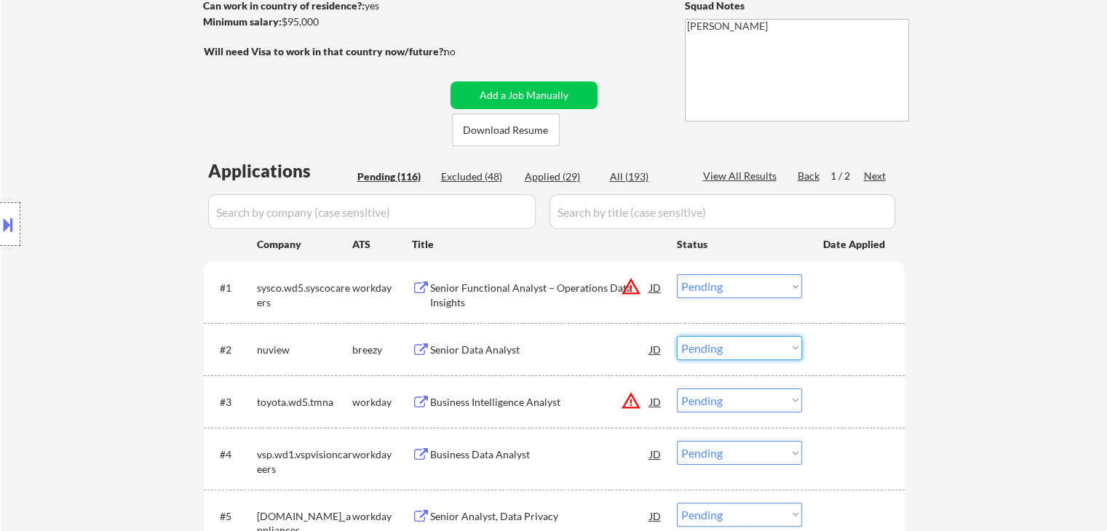 The height and width of the screenshot is (531, 1107). Describe the element at coordinates (478, 177) in the screenshot. I see `div: Excluded (48)` at that location.